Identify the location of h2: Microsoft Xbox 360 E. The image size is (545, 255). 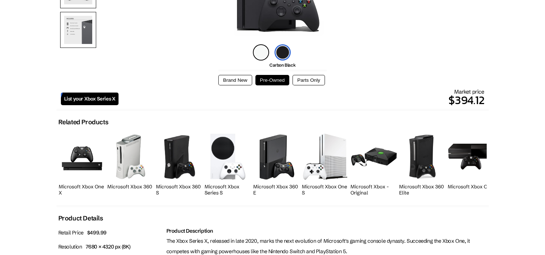
(277, 190).